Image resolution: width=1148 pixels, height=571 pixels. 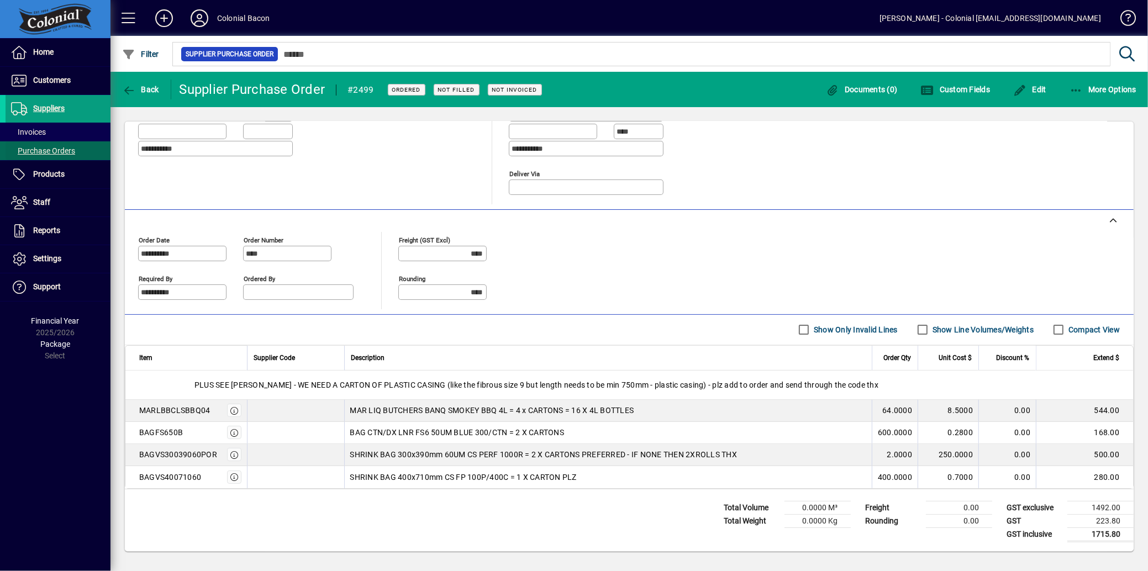 What do you see at coordinates (252, 89) in the screenshot?
I see `div: Supplier Purchase Order` at bounding box center [252, 89].